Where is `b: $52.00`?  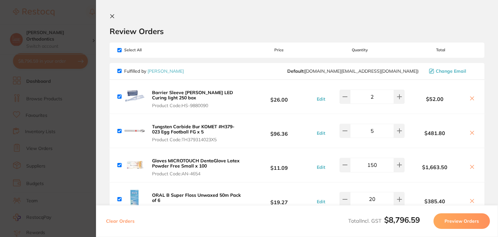
b: $52.00 is located at coordinates (435, 99).